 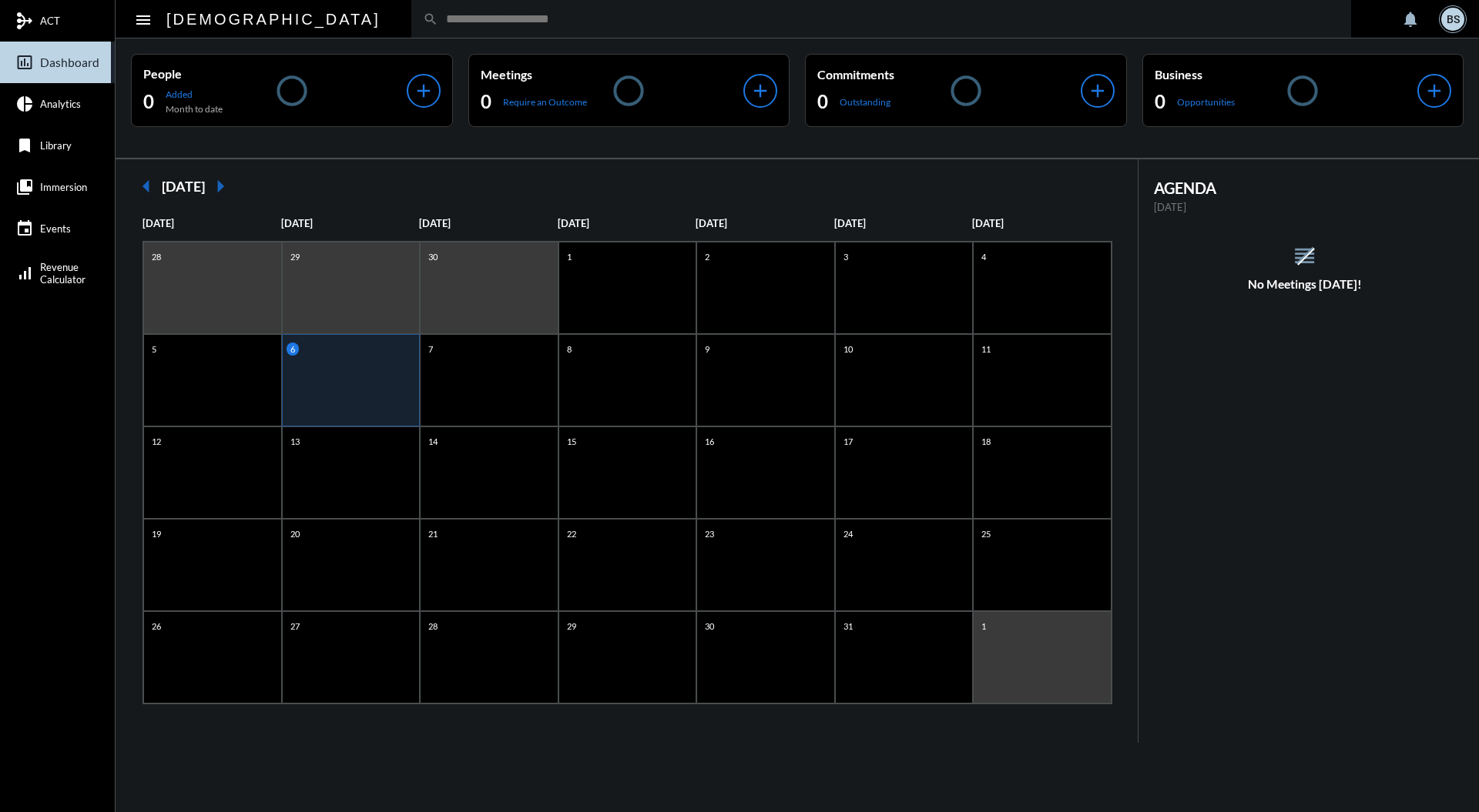 I want to click on p: 14, so click(x=433, y=441).